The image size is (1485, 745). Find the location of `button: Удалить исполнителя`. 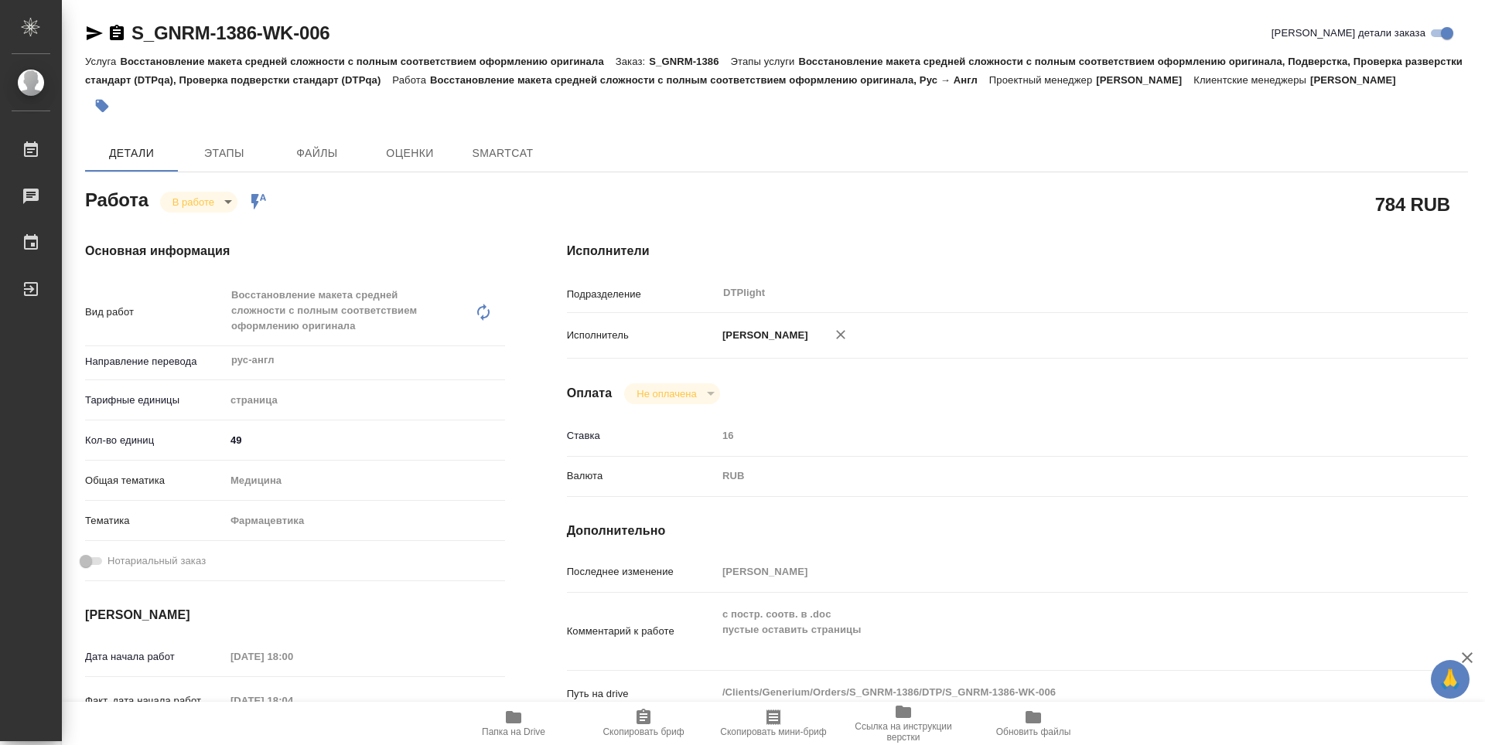

button: Удалить исполнителя is located at coordinates (841, 335).